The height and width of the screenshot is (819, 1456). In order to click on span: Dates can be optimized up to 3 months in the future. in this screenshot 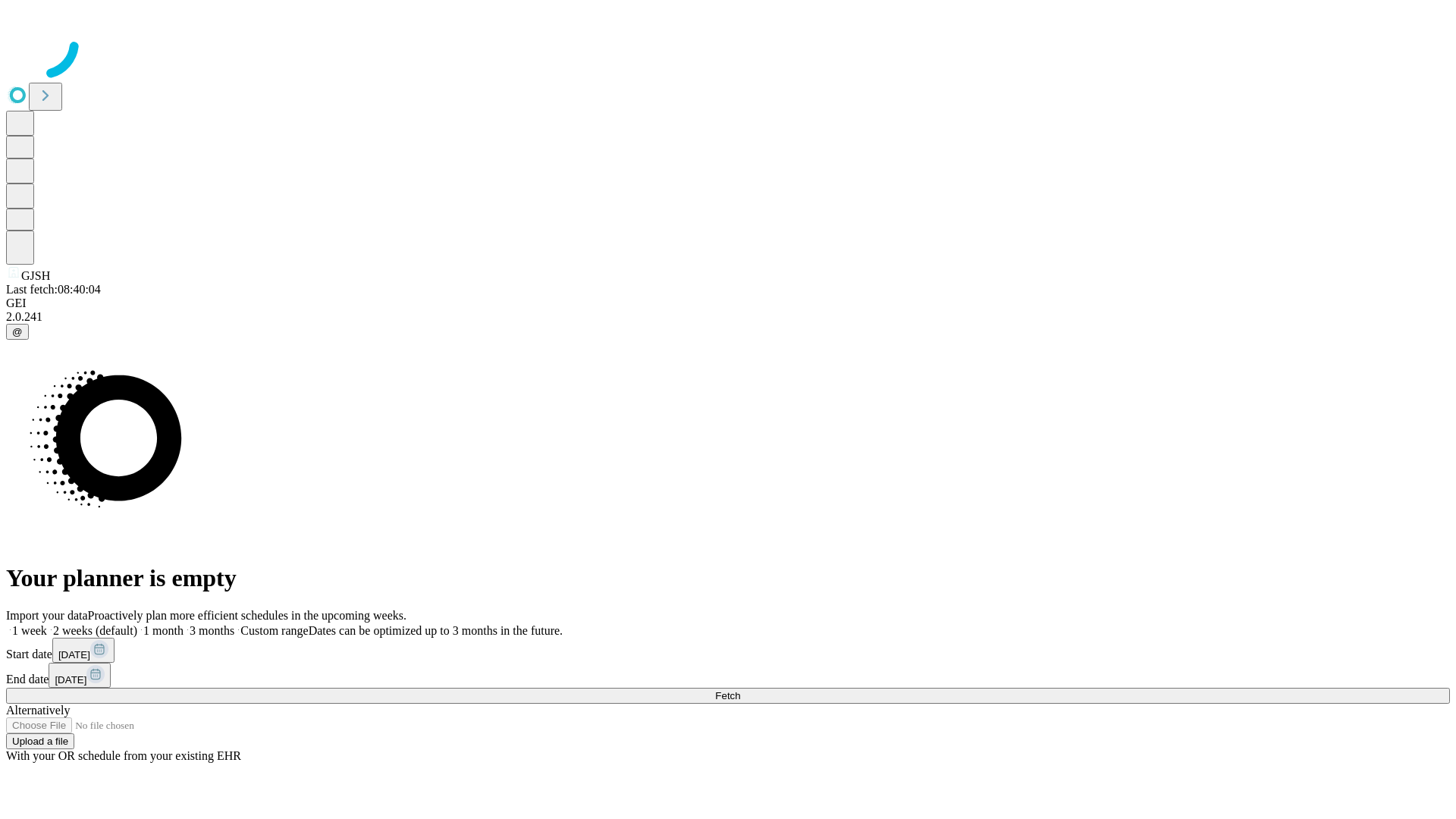, I will do `click(435, 629)`.